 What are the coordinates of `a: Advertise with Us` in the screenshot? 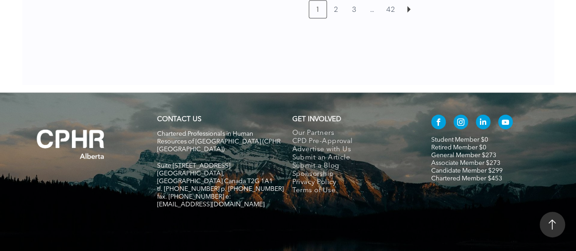 It's located at (352, 150).